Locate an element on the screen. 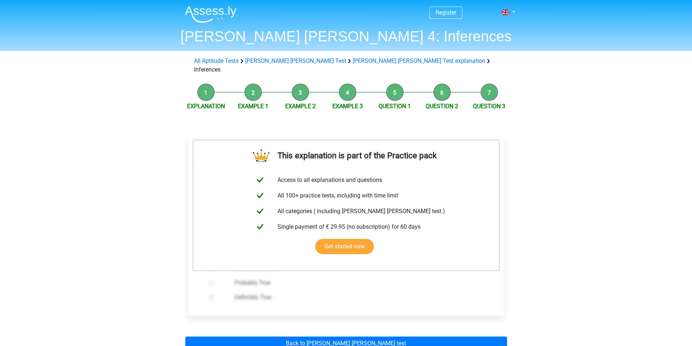 The image size is (692, 346). a: Question 2 is located at coordinates (442, 106).